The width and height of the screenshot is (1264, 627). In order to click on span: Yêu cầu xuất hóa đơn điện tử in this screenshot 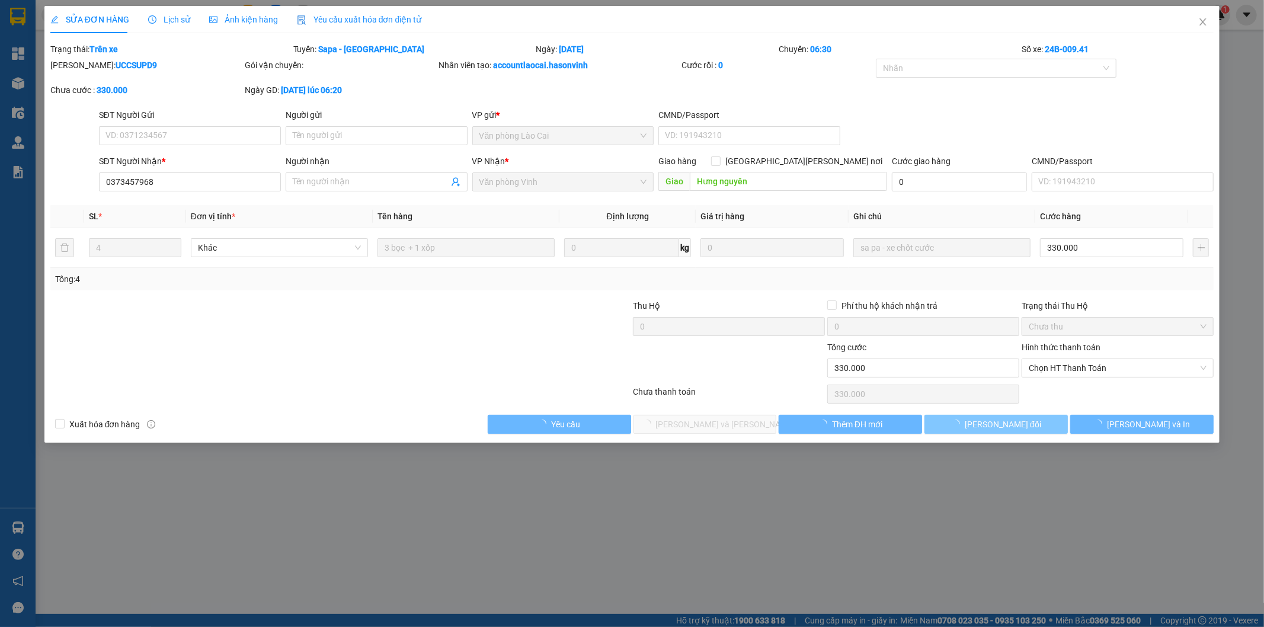, I will do `click(359, 20)`.